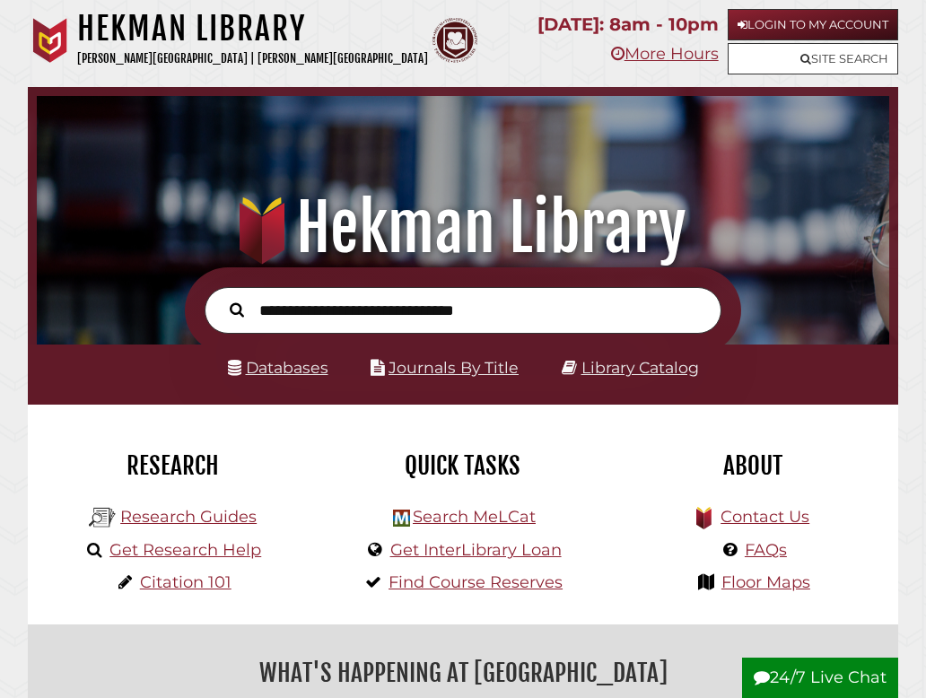 The image size is (926, 698). I want to click on a: Get InterLibrary Loan, so click(476, 550).